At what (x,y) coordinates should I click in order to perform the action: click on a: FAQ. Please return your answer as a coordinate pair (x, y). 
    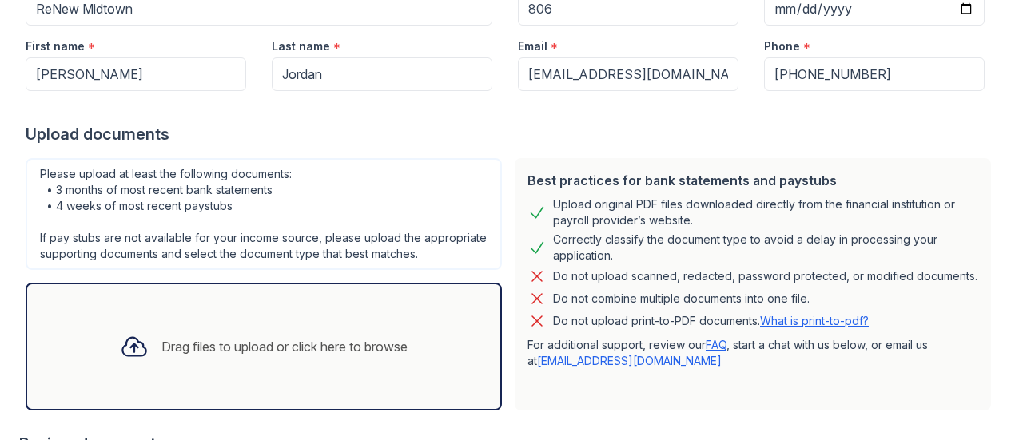
    Looking at the image, I should click on (716, 344).